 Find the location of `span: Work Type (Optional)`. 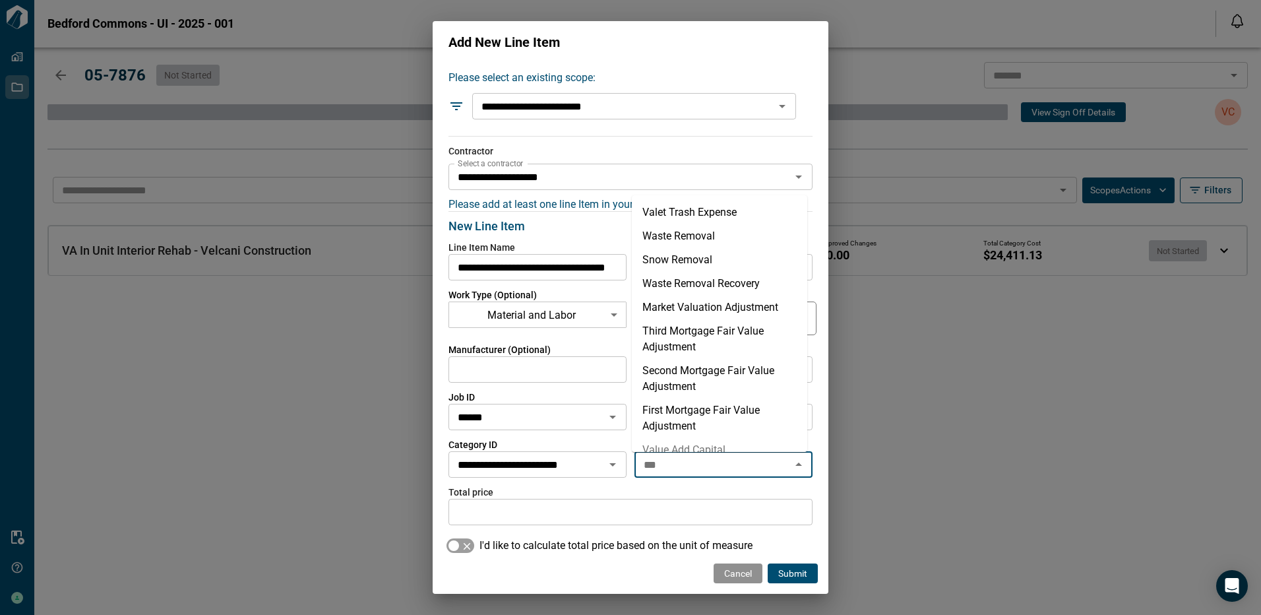

span: Work Type (Optional) is located at coordinates (537, 295).